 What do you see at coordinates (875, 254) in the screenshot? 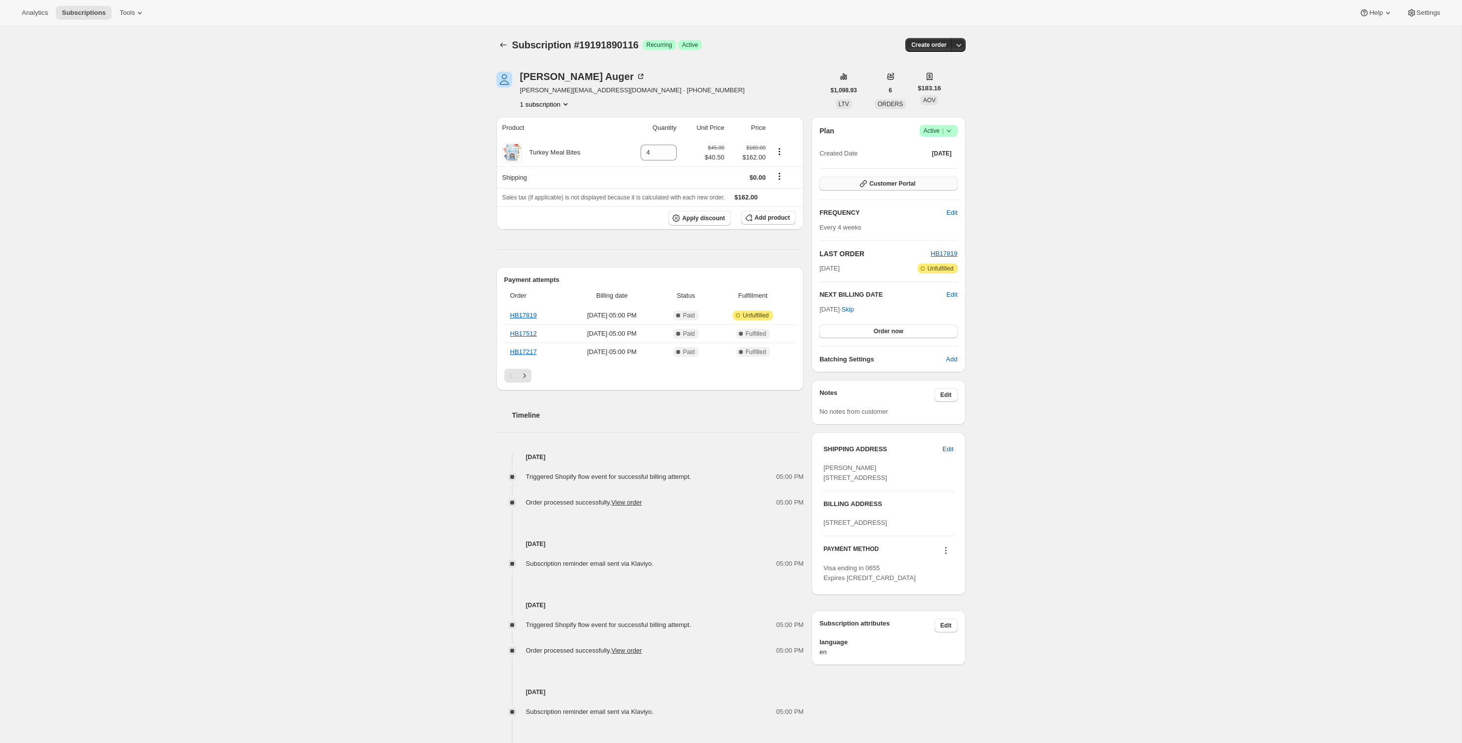
I see `h2: LAST ORDER` at bounding box center [875, 254].